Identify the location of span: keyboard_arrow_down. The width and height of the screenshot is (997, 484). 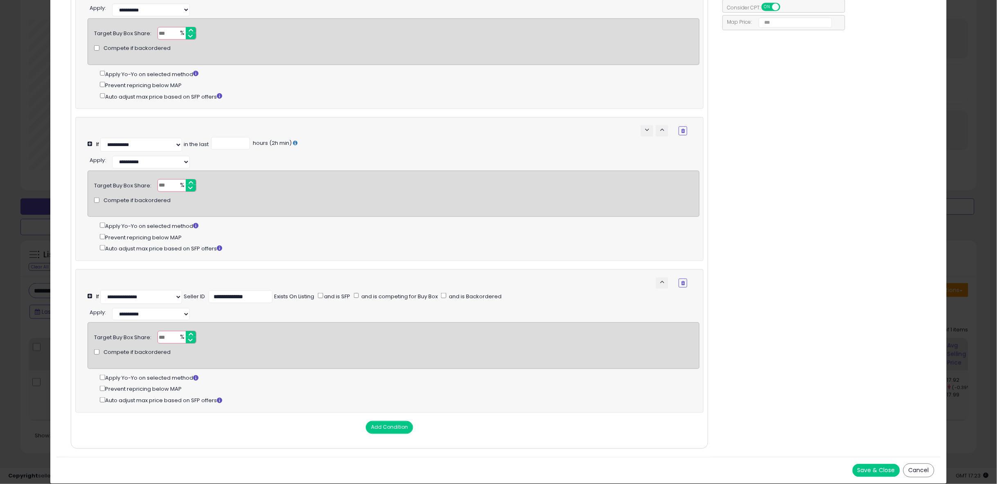
(647, 130).